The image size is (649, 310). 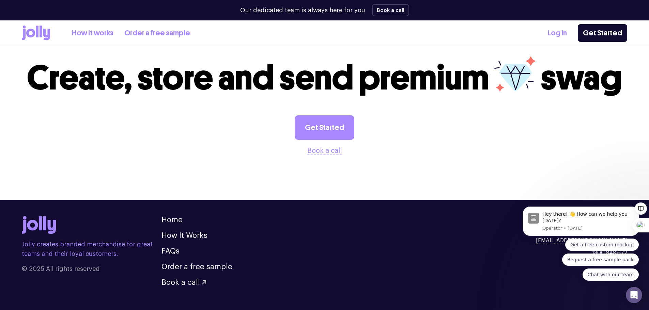 I want to click on span: © 2025 All rights reserved, so click(x=92, y=269).